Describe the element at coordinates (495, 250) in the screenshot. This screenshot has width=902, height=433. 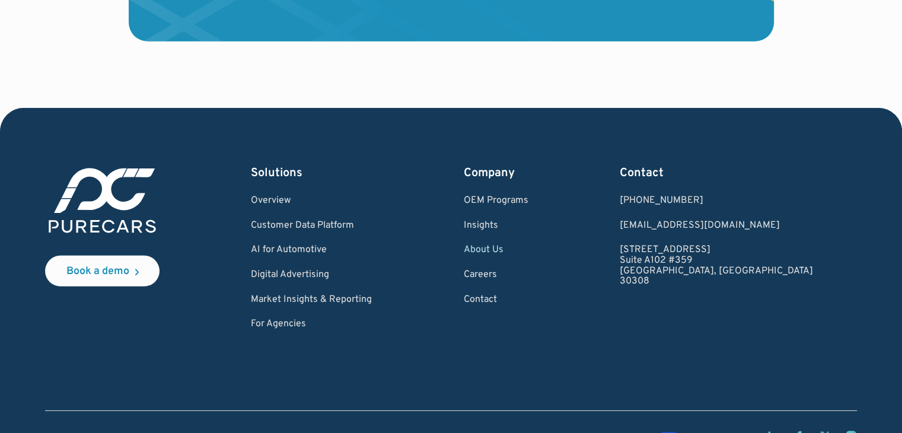
I see `a: About Us` at that location.